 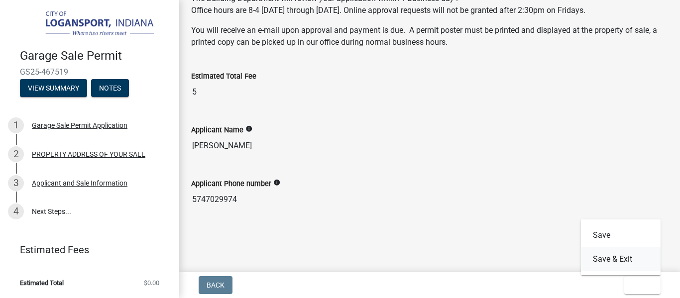 I want to click on label: Estimated Total Fee, so click(x=224, y=77).